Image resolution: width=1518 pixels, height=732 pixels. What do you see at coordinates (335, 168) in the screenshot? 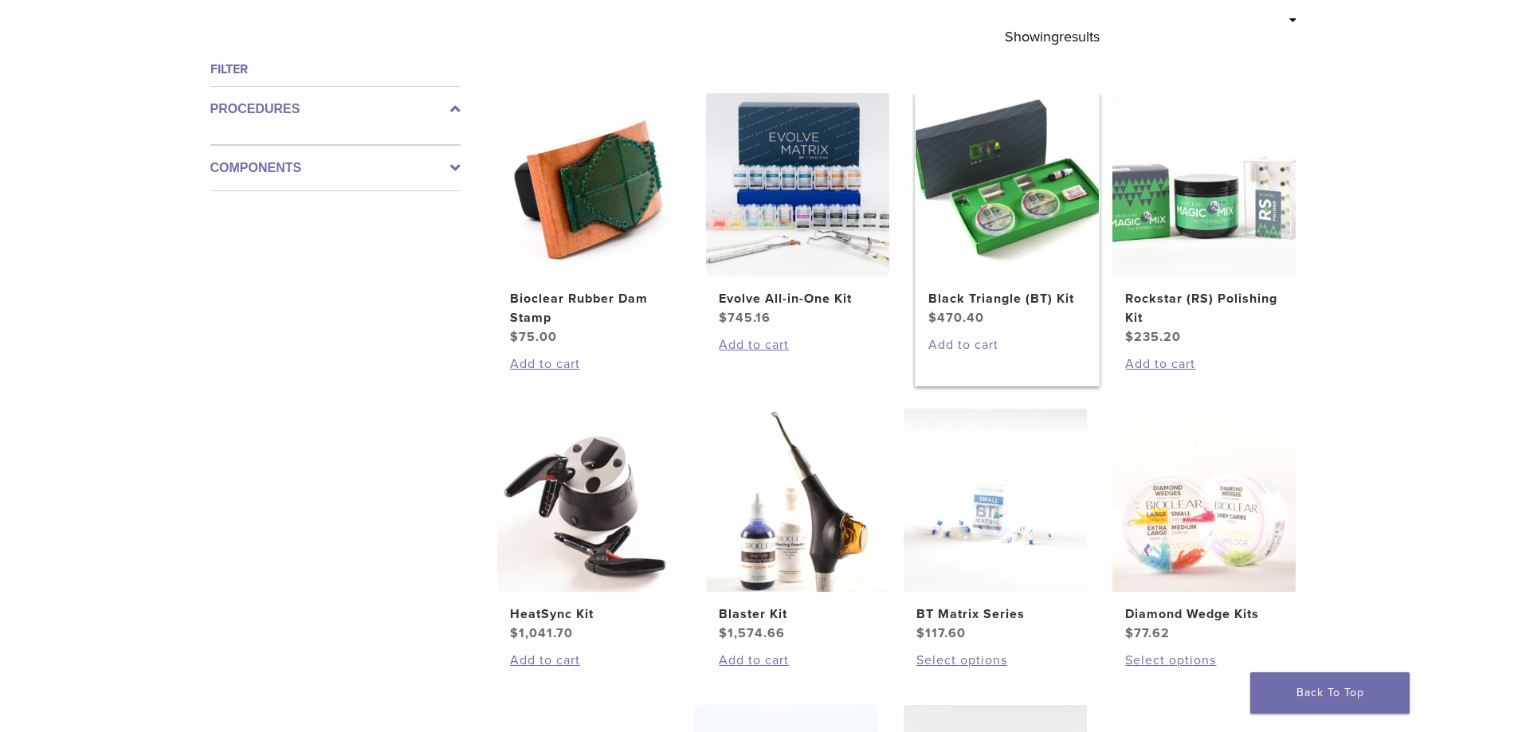
I see `label: Components` at bounding box center [335, 168].